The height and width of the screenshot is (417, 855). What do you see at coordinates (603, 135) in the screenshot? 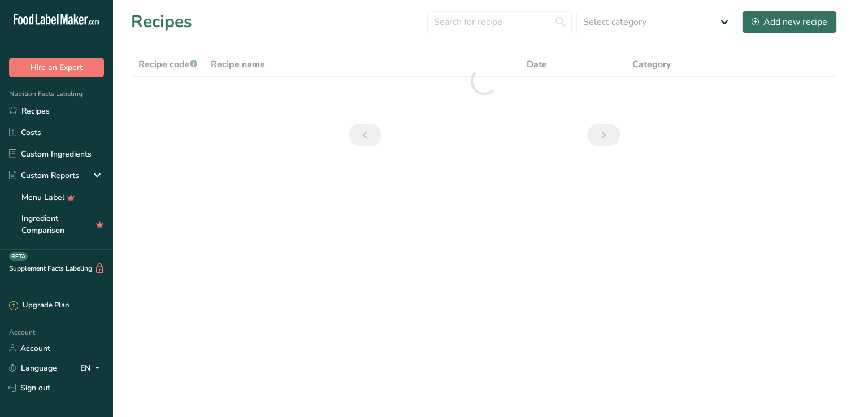
I see `a: Next page` at bounding box center [603, 135].